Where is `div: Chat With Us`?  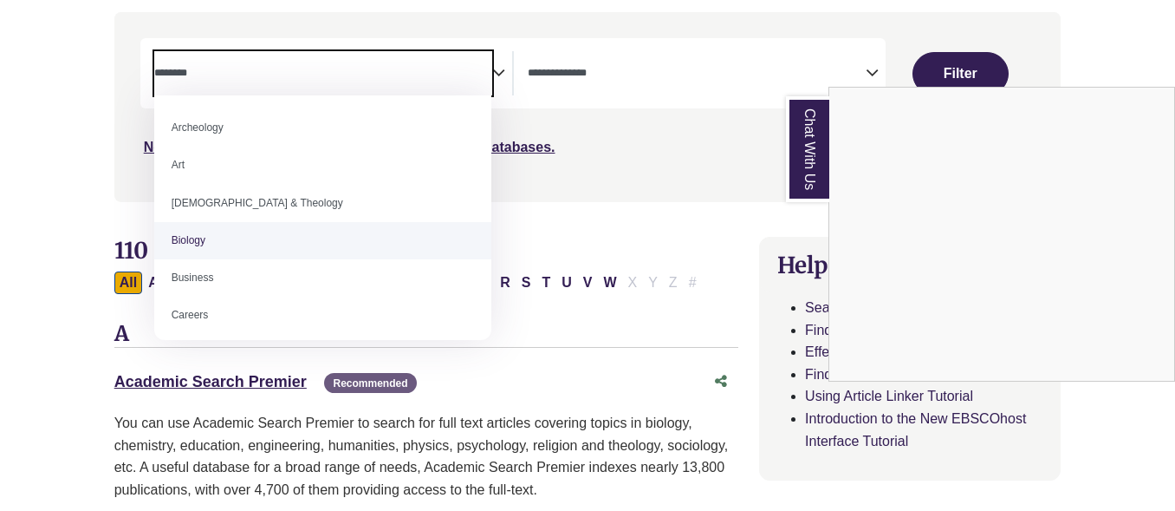 div: Chat With Us is located at coordinates (1002, 234).